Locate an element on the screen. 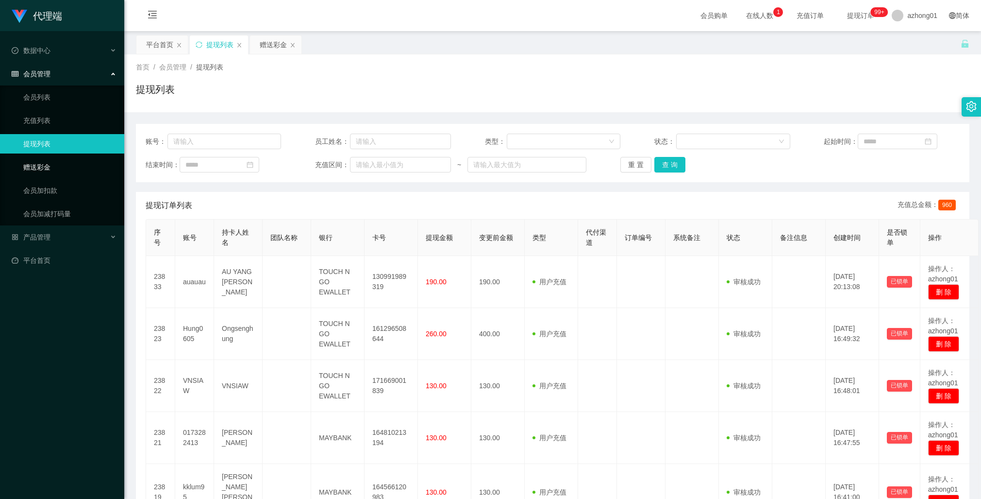 The width and height of the screenshot is (981, 499). span: 类型： is located at coordinates (496, 141).